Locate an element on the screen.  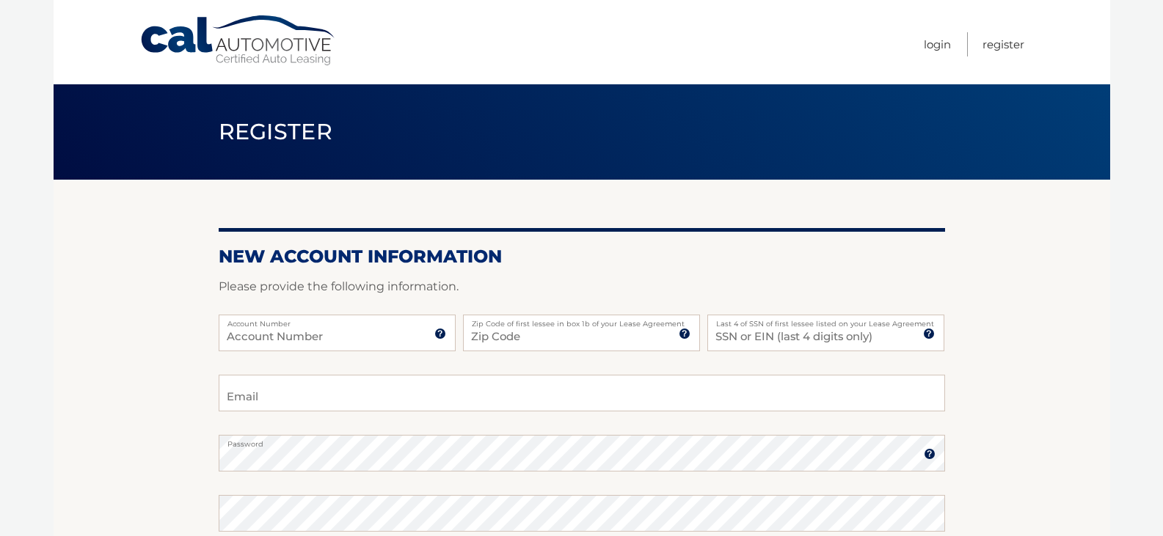
label: Zip Code of first lessee in box 1b of your Lease Agreement is located at coordinates (581, 321).